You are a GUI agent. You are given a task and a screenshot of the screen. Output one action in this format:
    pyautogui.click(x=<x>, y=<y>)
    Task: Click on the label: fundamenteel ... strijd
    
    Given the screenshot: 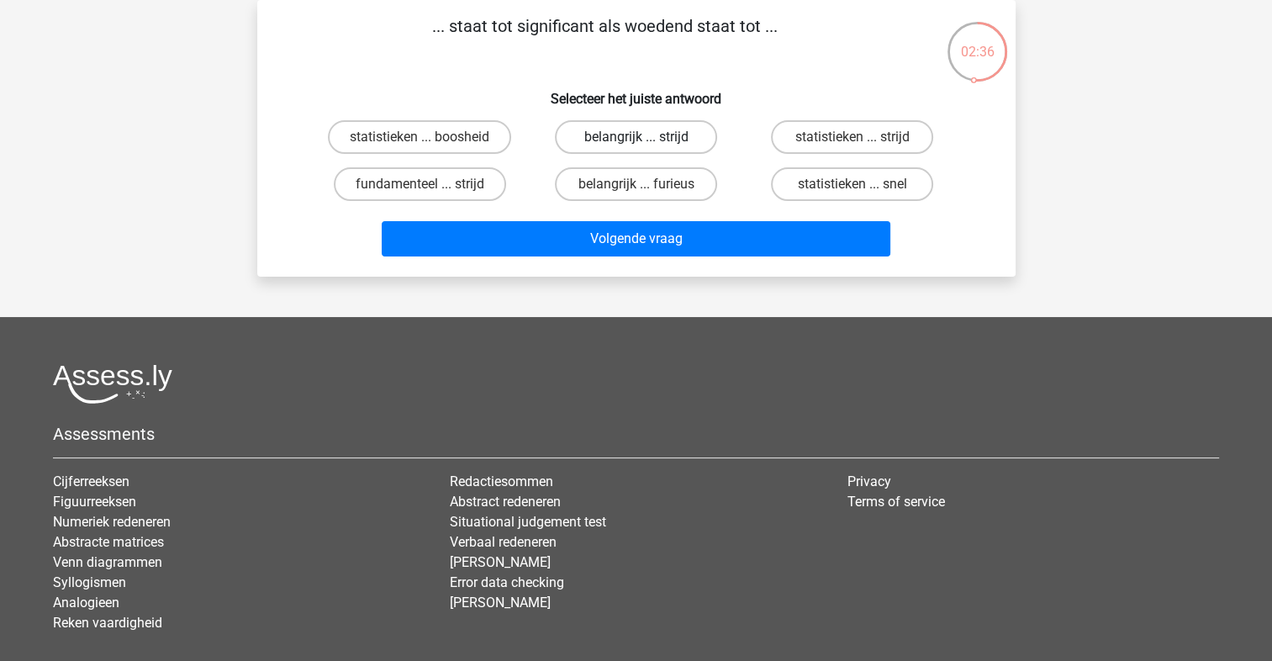 What is the action you would take?
    pyautogui.click(x=420, y=184)
    